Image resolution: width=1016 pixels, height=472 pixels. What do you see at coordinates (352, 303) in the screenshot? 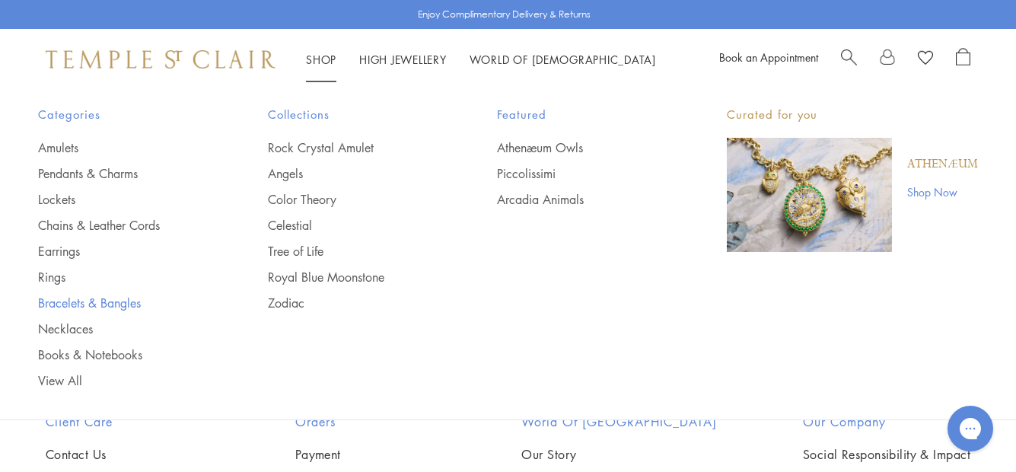
I see `a: Zodiac` at bounding box center [352, 303].